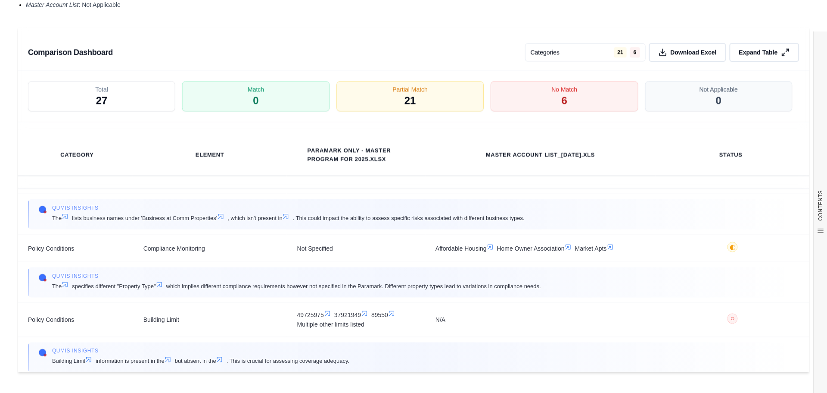  What do you see at coordinates (210, 319) in the screenshot?
I see `span: Building Limit` at bounding box center [210, 319].